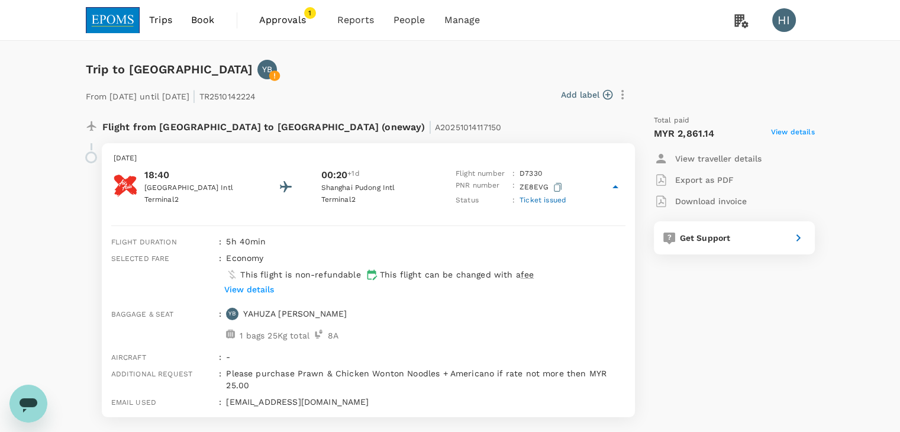 This screenshot has width=900, height=432. What do you see at coordinates (482, 201) in the screenshot?
I see `p: Status` at bounding box center [482, 201].